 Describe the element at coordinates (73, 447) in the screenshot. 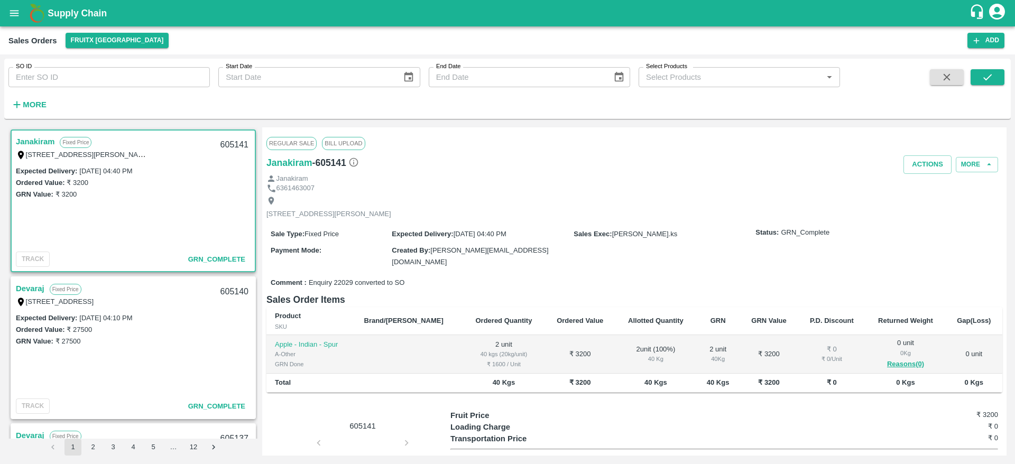

I see `button: page 1` at that location.